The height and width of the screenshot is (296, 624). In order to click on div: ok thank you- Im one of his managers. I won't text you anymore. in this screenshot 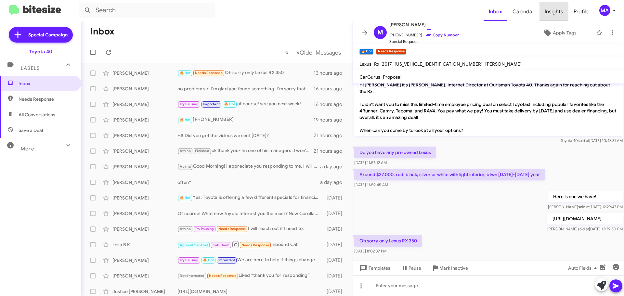, I will do `click(245, 151)`.